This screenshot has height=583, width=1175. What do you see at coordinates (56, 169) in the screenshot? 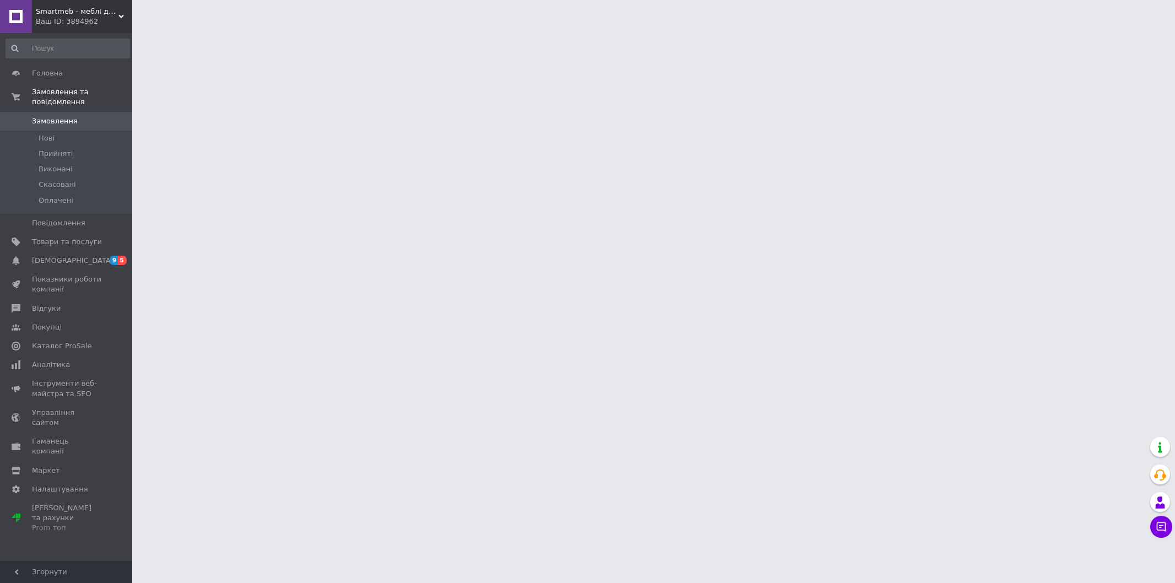
I see `span: Виконані` at bounding box center [56, 169].